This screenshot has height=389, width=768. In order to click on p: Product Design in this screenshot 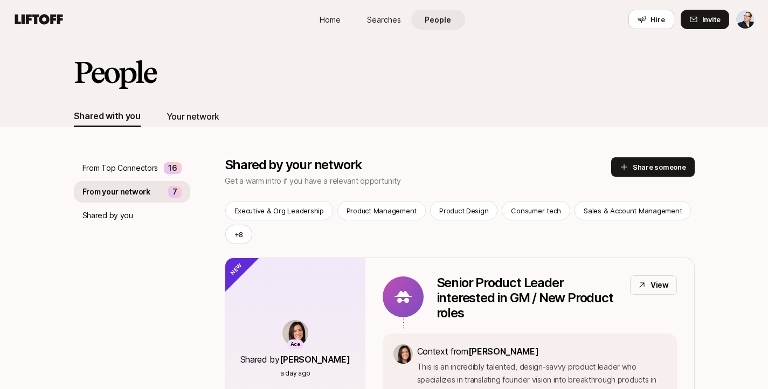, I will do `click(464, 211)`.